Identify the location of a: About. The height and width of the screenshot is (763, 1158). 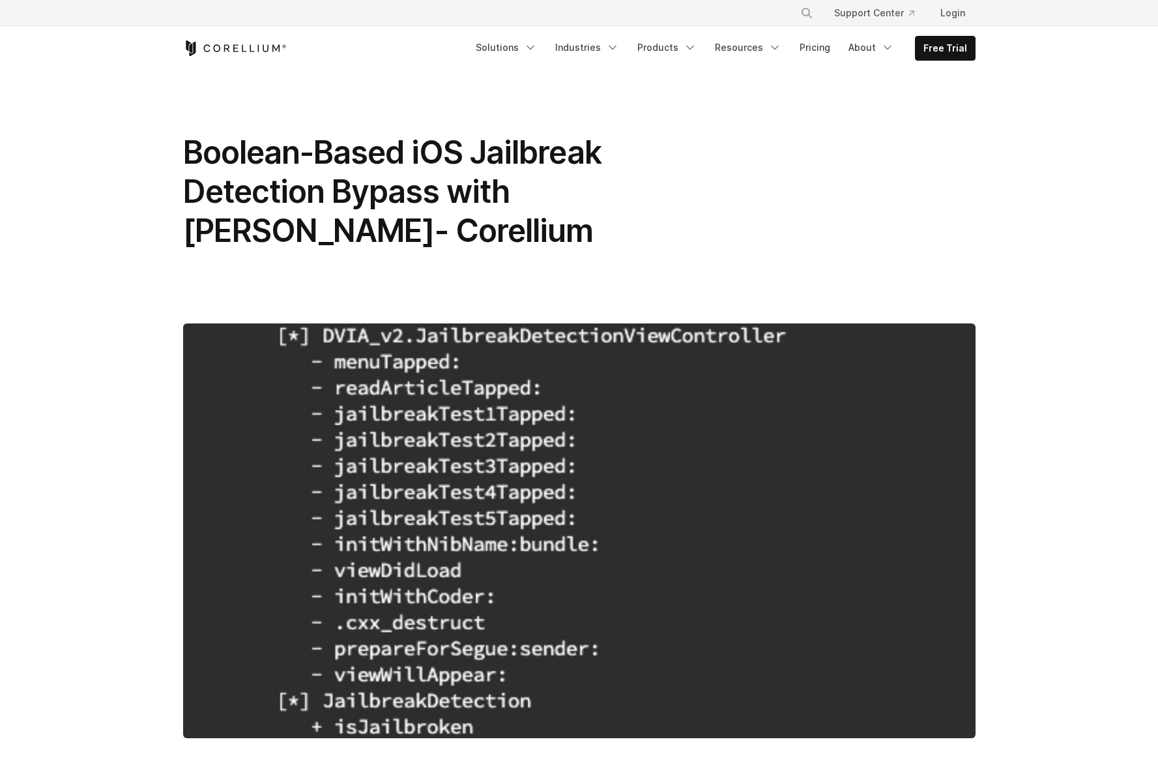
(871, 48).